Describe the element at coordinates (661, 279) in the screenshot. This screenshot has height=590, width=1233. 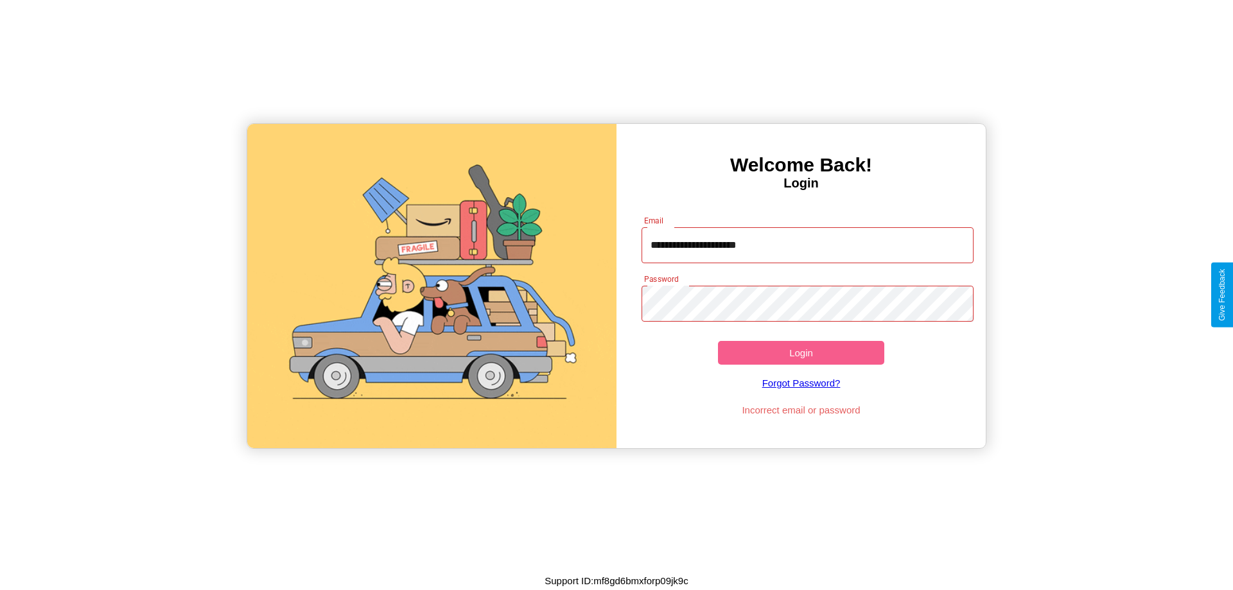
I see `label: Password` at that location.